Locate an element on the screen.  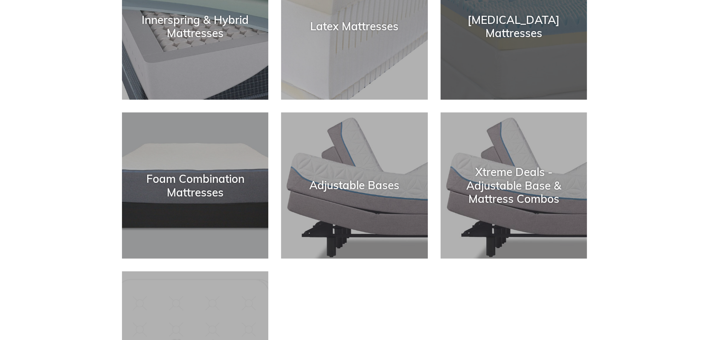
div: Innerspring & Hybrid Mattresses is located at coordinates (195, 26).